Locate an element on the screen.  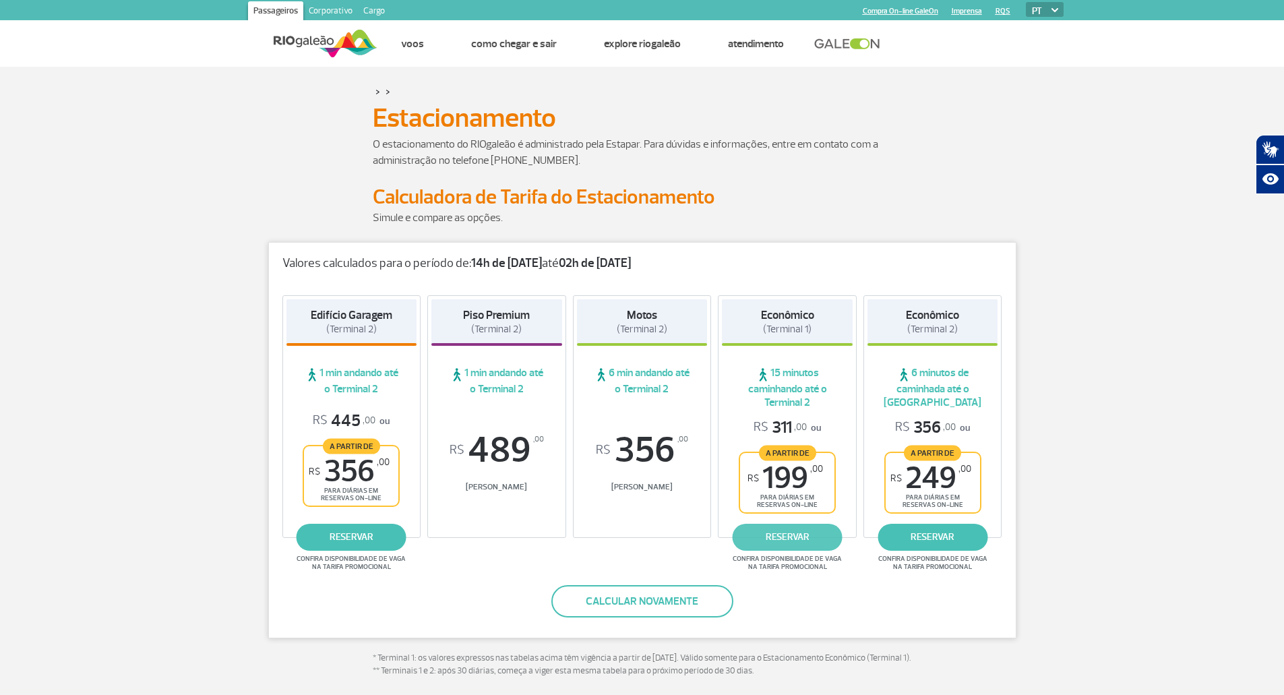
h1: Estacionamento is located at coordinates (643, 118).